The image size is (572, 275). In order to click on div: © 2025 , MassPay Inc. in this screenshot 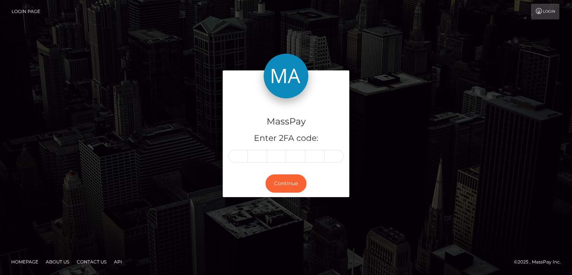, I will do `click(540, 262)`.